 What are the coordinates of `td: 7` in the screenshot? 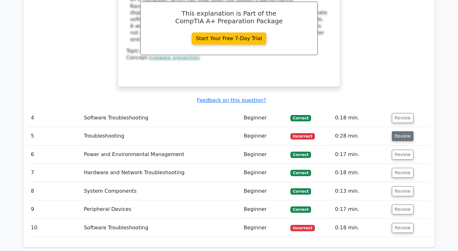 It's located at (55, 172).